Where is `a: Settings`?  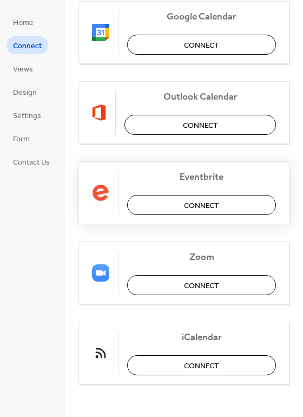
a: Settings is located at coordinates (27, 115).